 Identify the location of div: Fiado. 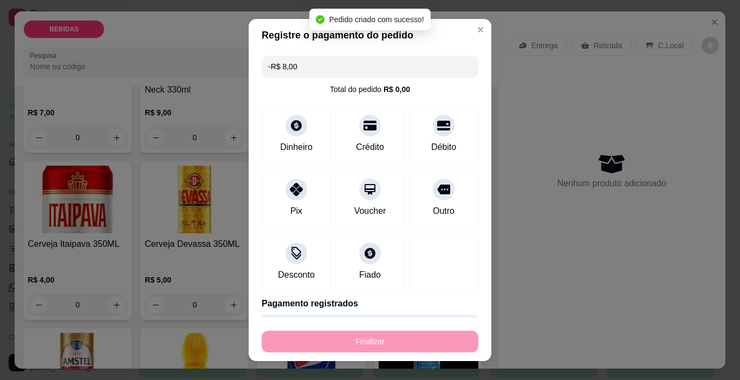
(370, 275).